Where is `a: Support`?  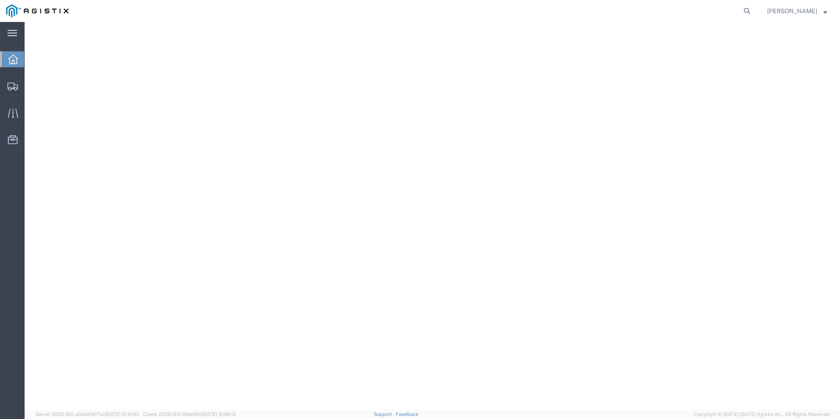
a: Support is located at coordinates (385, 414).